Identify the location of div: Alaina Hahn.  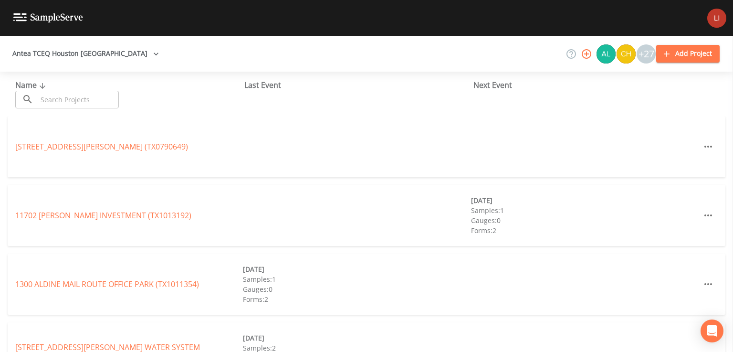
(606, 54).